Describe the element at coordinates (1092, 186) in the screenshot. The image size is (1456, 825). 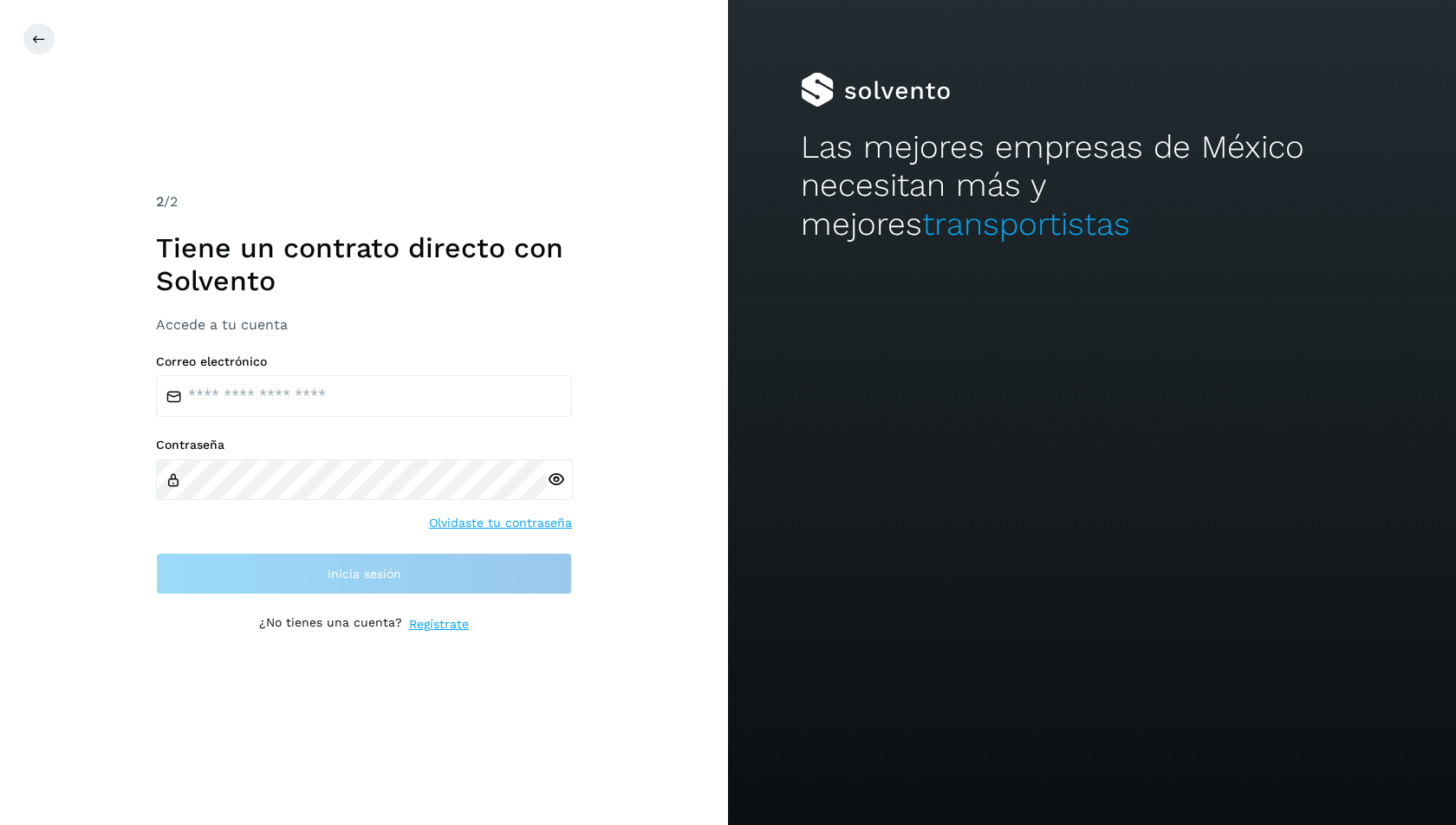
I see `h2: Las mejores empresas de México necesitan más y mejores` at that location.